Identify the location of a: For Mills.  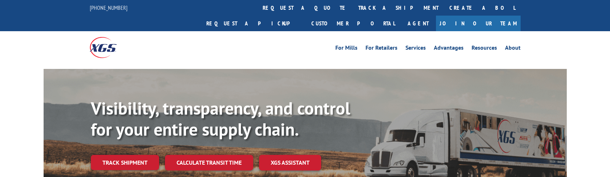
(346, 49).